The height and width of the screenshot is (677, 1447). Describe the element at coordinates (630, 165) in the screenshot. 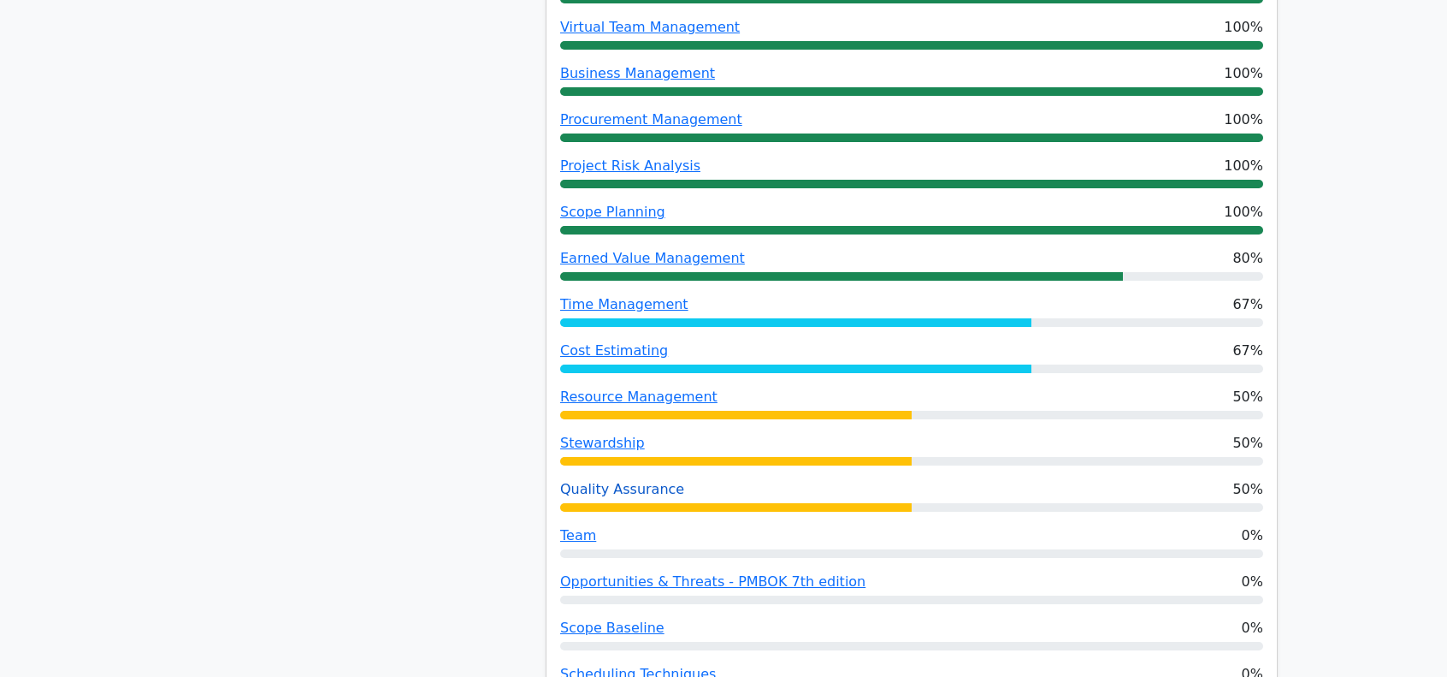

I see `a: Project Risk Analysis` at that location.